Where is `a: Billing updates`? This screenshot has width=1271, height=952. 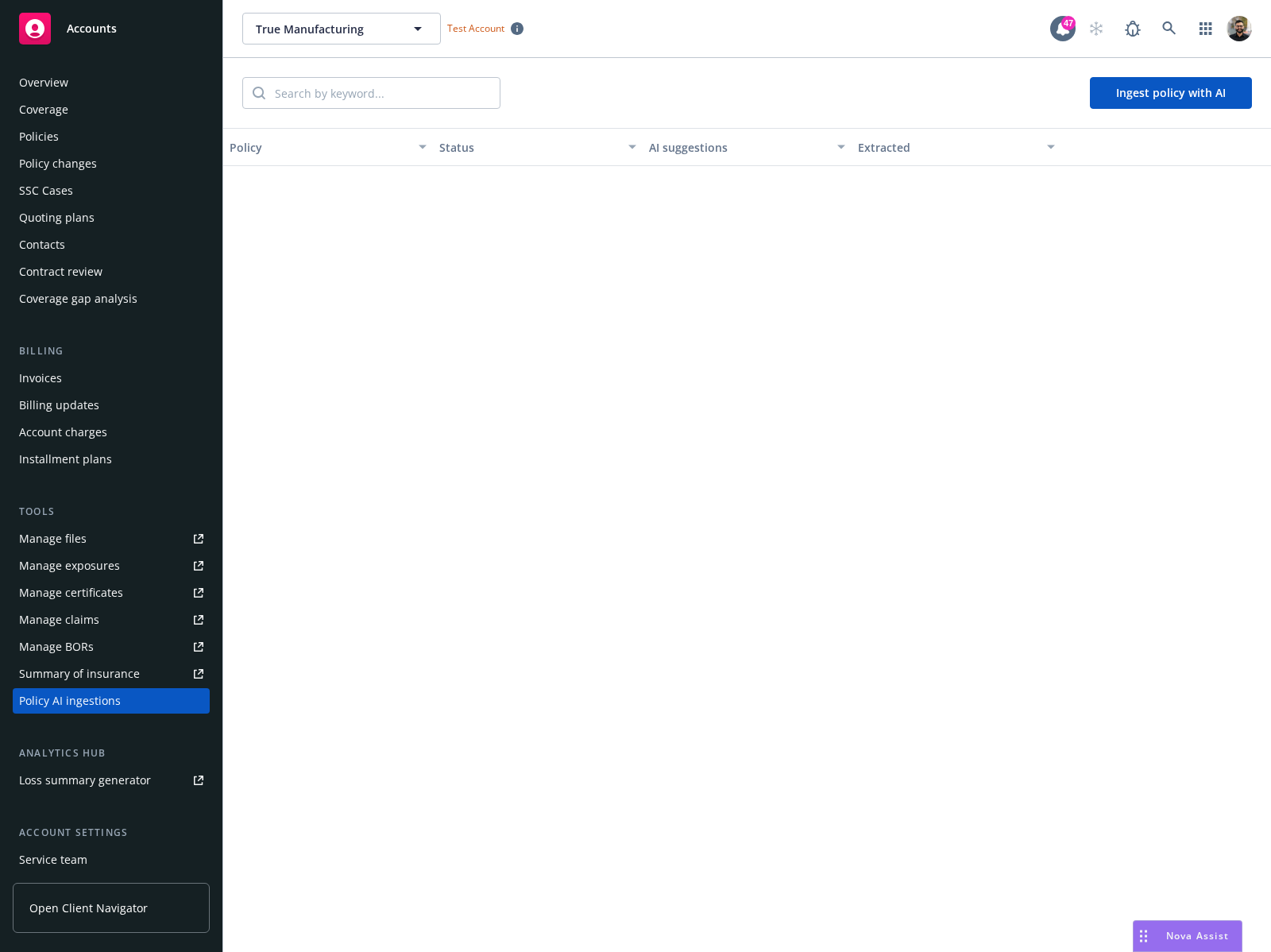 a: Billing updates is located at coordinates (111, 405).